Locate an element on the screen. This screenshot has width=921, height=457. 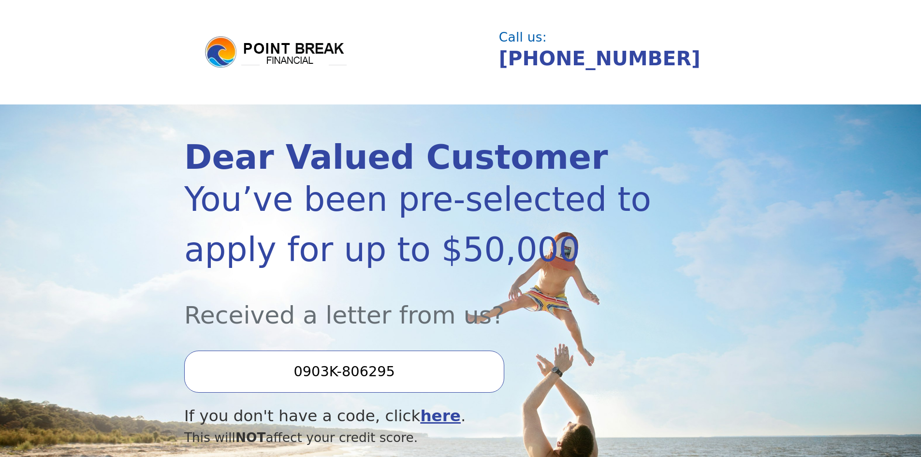
input: Enter your Offer Code: is located at coordinates (344, 371).